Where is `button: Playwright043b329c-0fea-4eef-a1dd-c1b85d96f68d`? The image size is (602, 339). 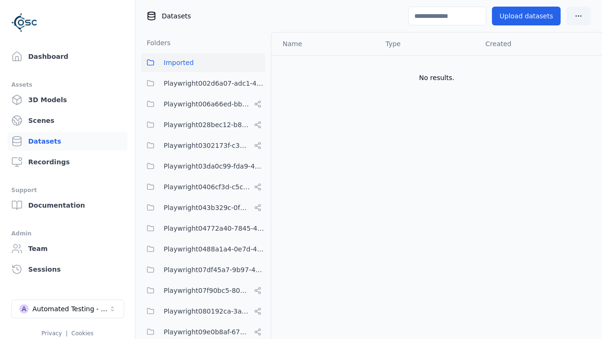
button: Playwright043b329c-0fea-4eef-a1dd-c1b85d96f68d is located at coordinates (203, 207).